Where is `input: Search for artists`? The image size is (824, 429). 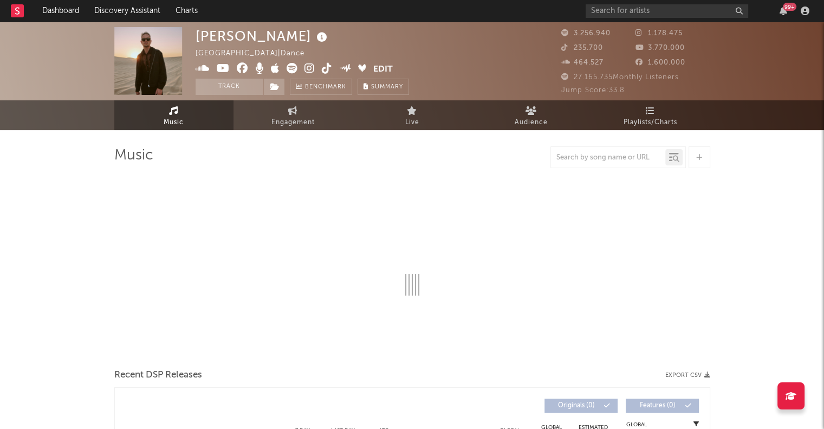
input: Search for artists is located at coordinates (667, 11).